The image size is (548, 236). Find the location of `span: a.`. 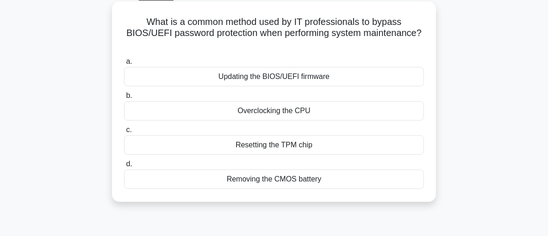

span: a. is located at coordinates (129, 61).